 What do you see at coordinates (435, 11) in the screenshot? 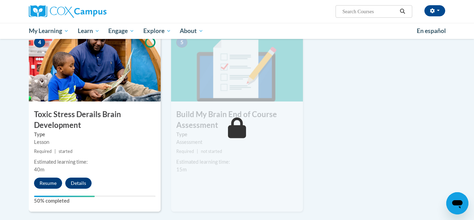
I see `button: Account Settings` at bounding box center [435, 11].